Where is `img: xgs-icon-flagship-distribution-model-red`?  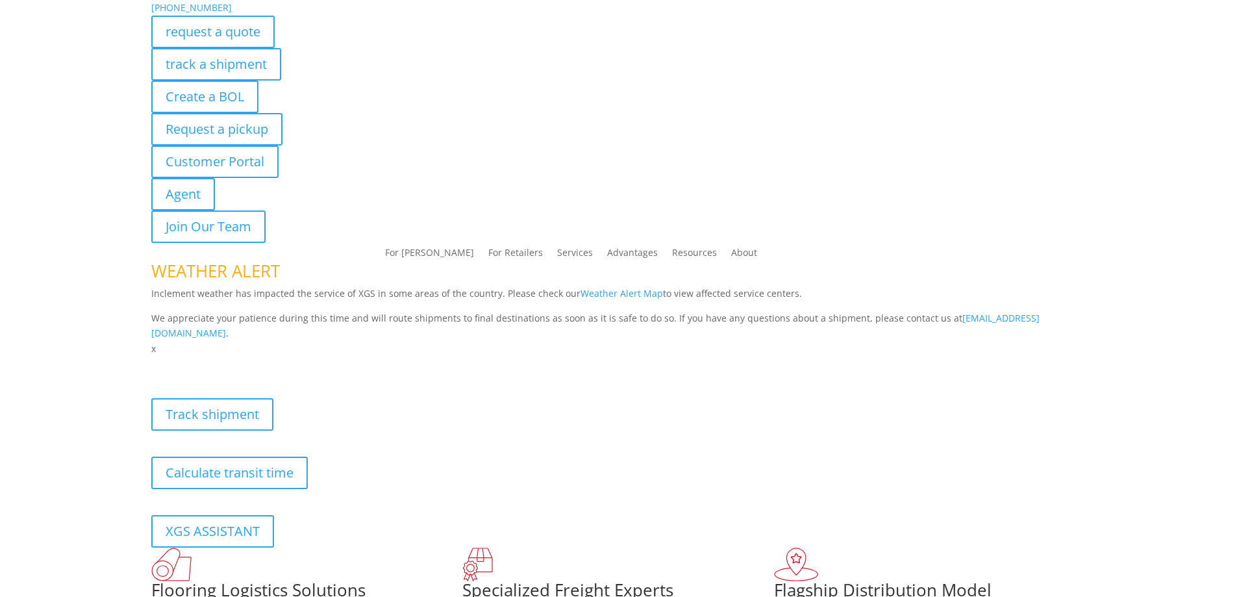 img: xgs-icon-flagship-distribution-model-red is located at coordinates (796, 564).